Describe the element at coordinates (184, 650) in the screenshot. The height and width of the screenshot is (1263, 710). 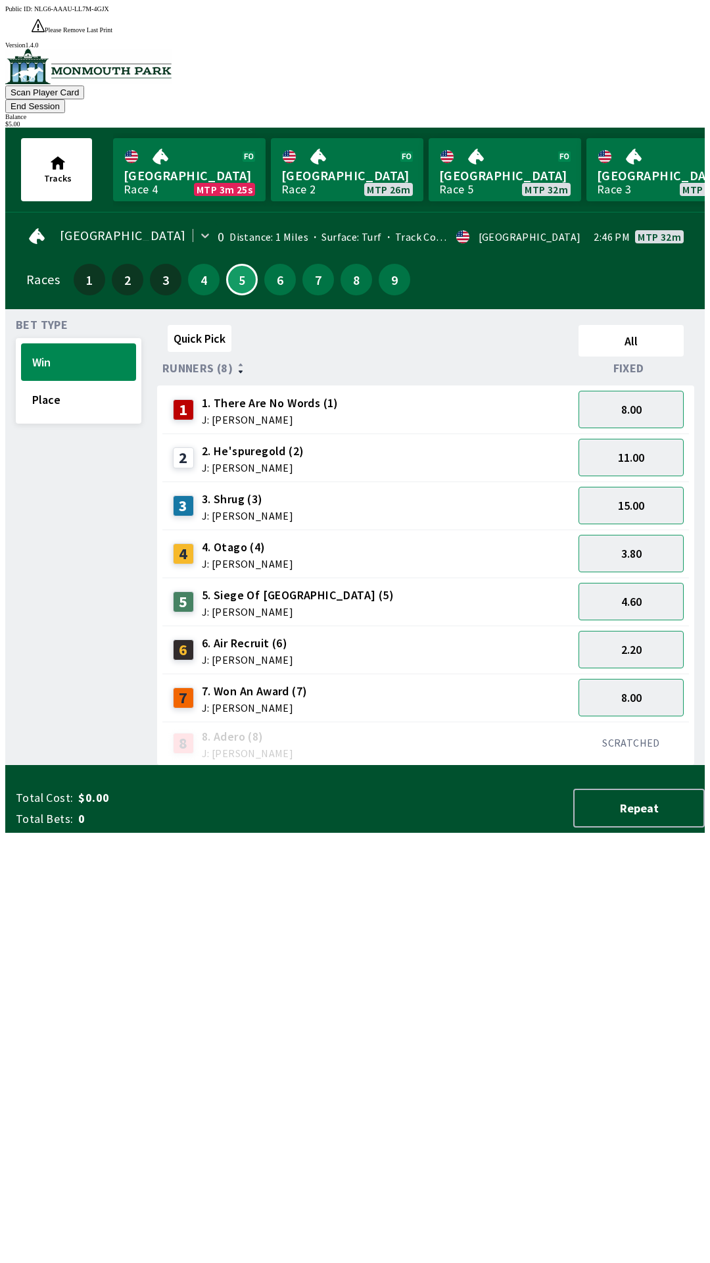
I see `div: 6` at that location.